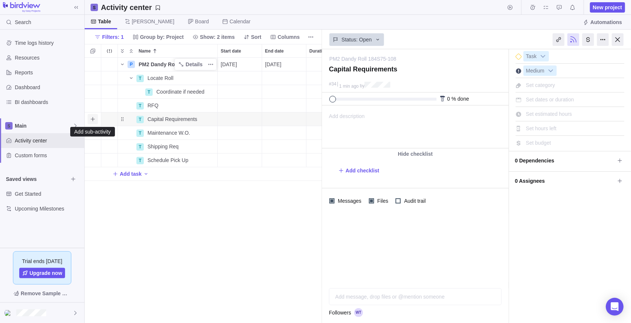  What do you see at coordinates (573, 40) in the screenshot?
I see `div: Unfollow` at bounding box center [573, 40].